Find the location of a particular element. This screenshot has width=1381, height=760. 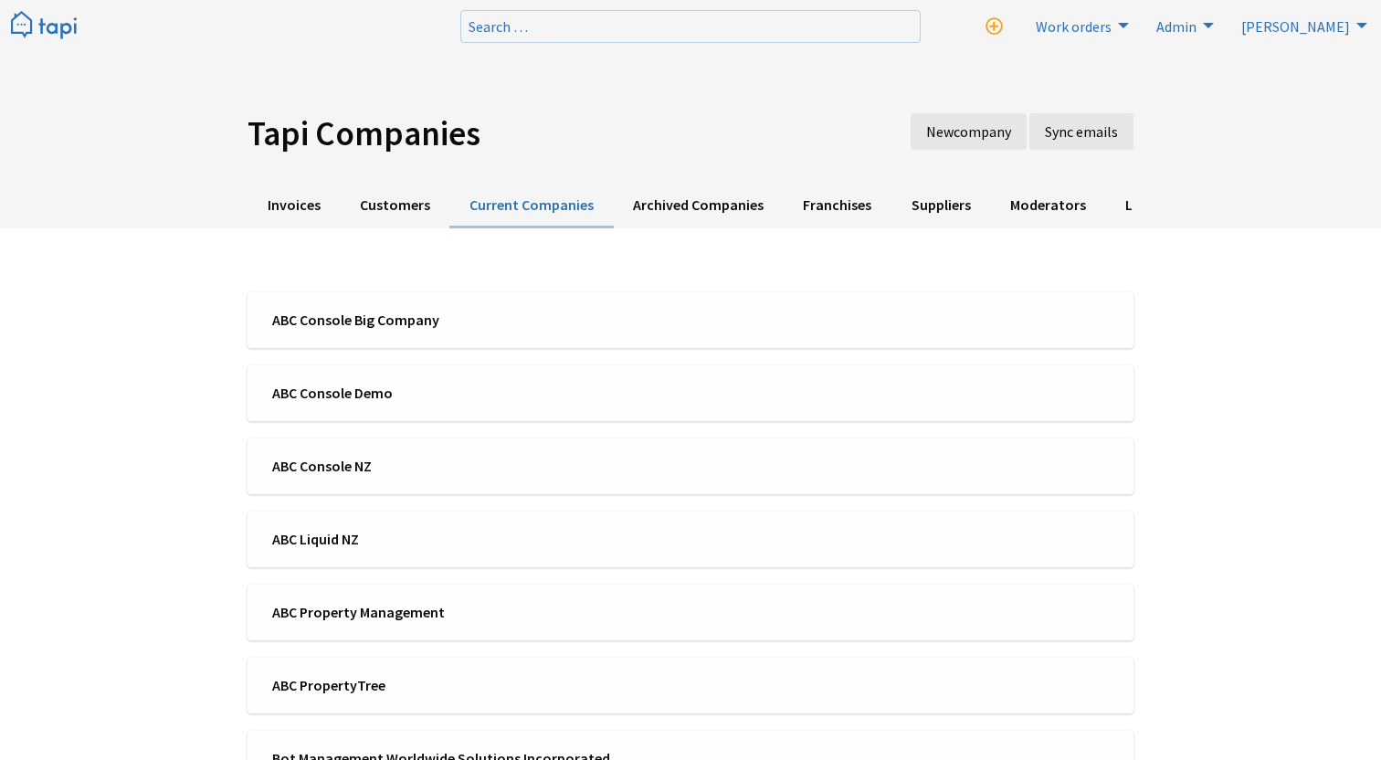

a: Invoices is located at coordinates (293, 206).